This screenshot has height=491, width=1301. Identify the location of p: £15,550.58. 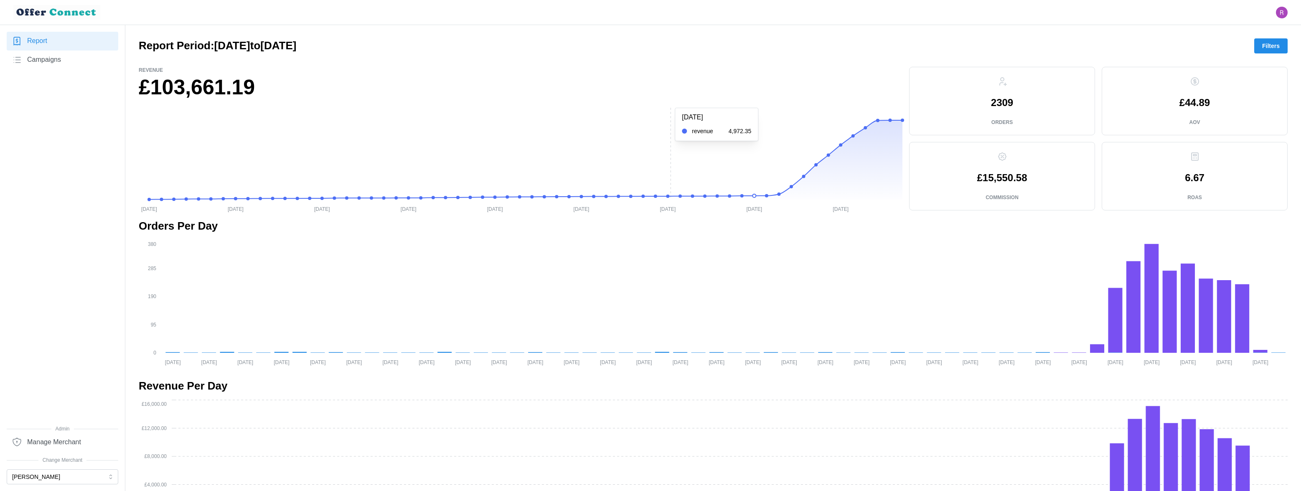
(1002, 178).